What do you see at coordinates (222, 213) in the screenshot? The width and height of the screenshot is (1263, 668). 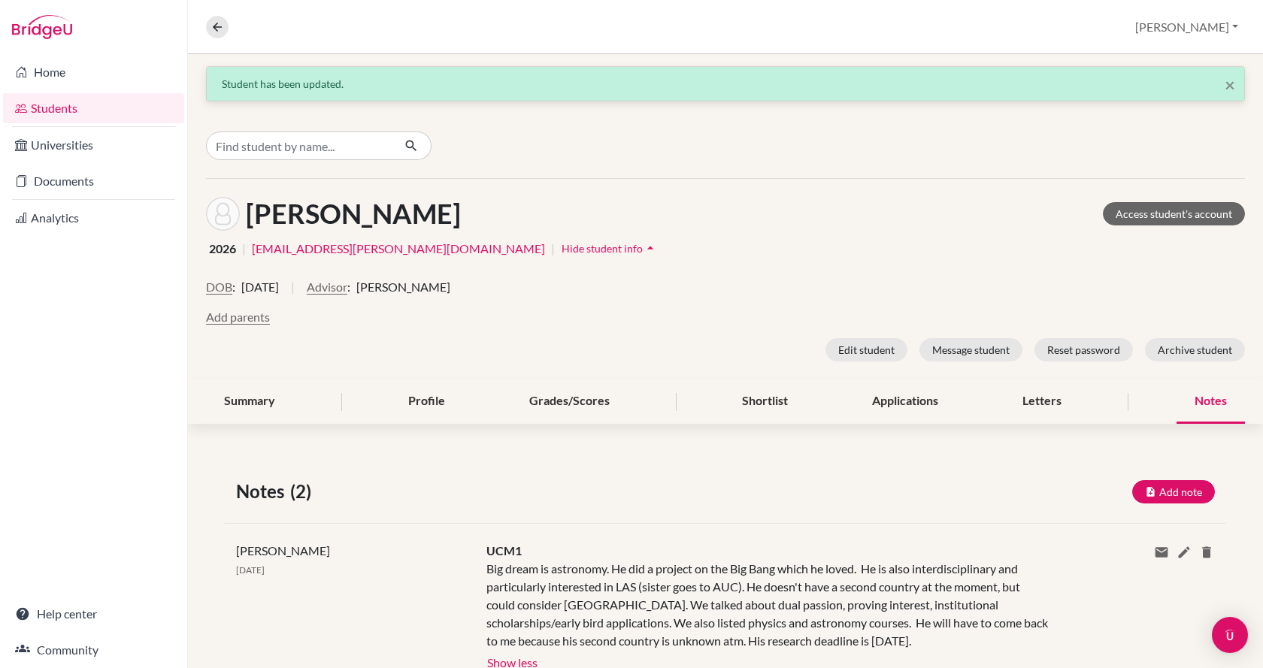 I see `img: Miklós Kádár's avatar` at bounding box center [222, 213].